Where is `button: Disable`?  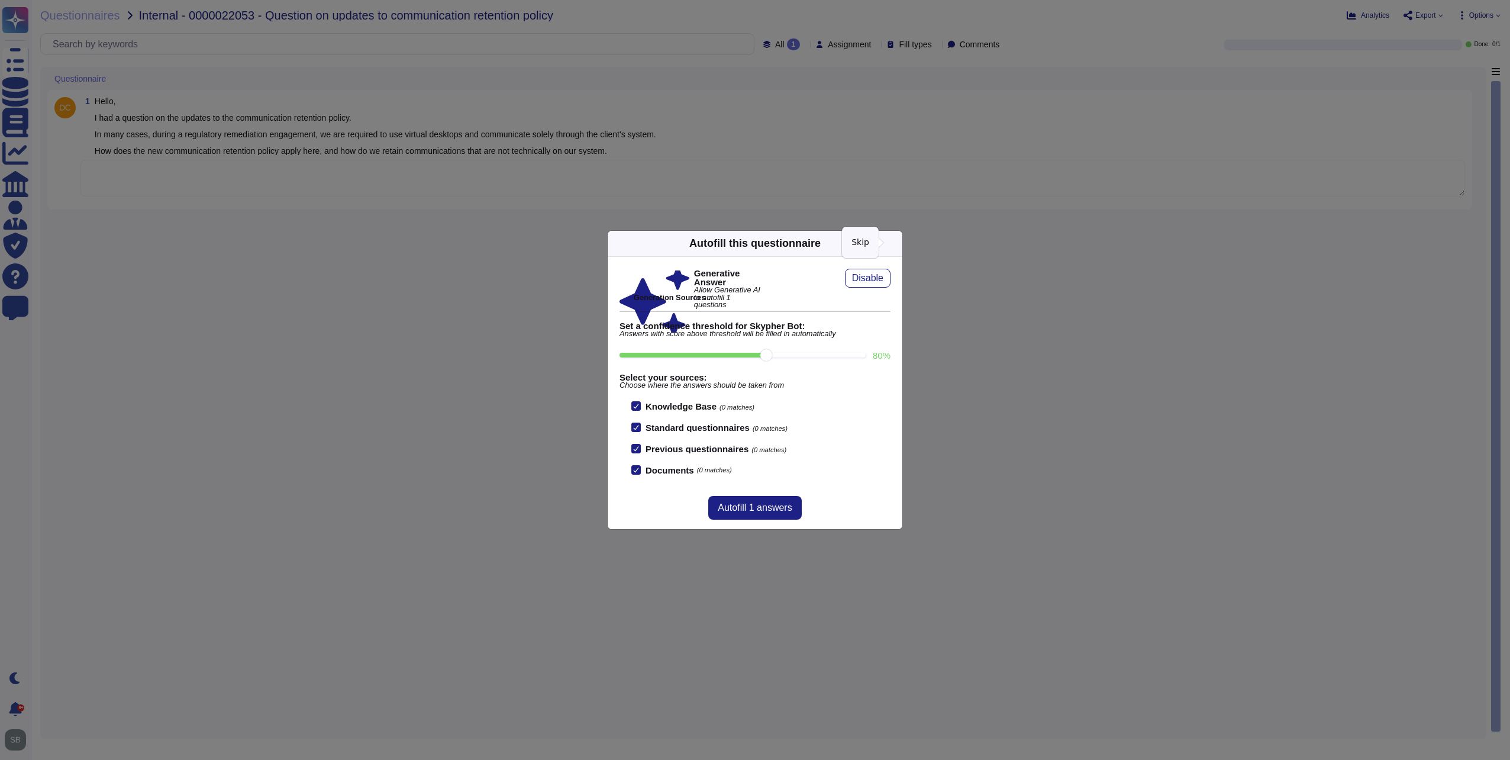 button: Disable is located at coordinates (867, 278).